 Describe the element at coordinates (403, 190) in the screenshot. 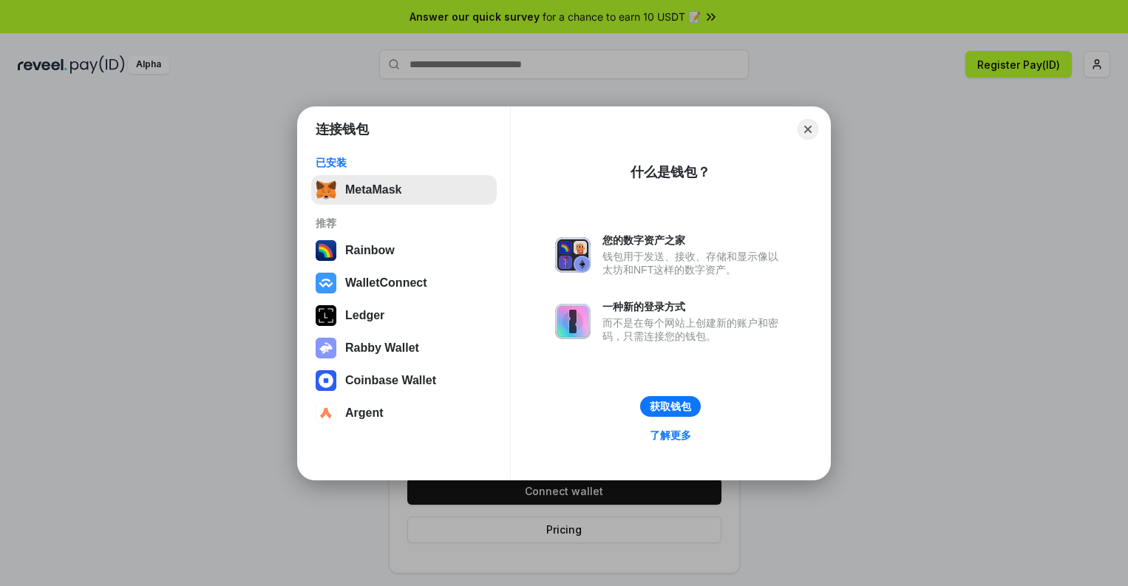

I see `button: MetaMask` at that location.